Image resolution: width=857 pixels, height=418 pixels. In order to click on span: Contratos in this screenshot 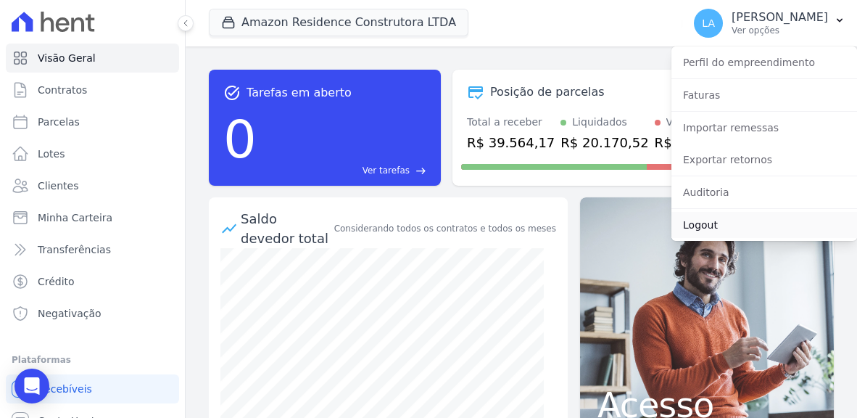, I will do `click(62, 90)`.